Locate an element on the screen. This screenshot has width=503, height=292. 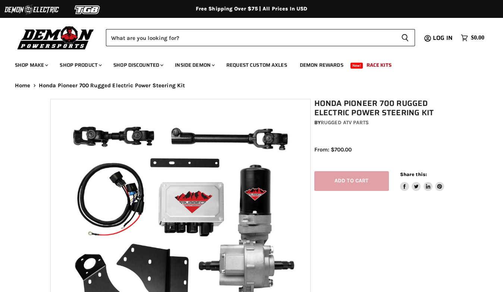
input: Search is located at coordinates (250, 38).